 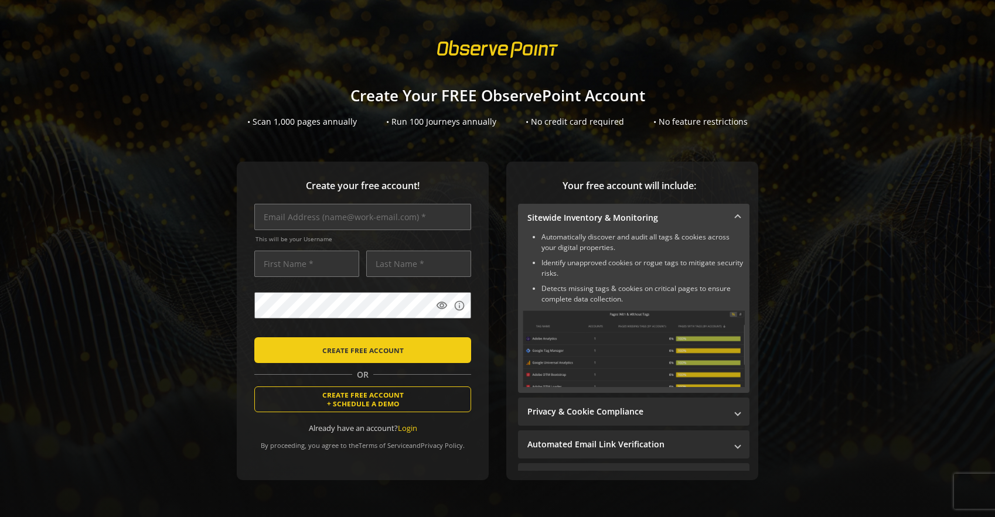 I want to click on input: First Name *, so click(x=306, y=264).